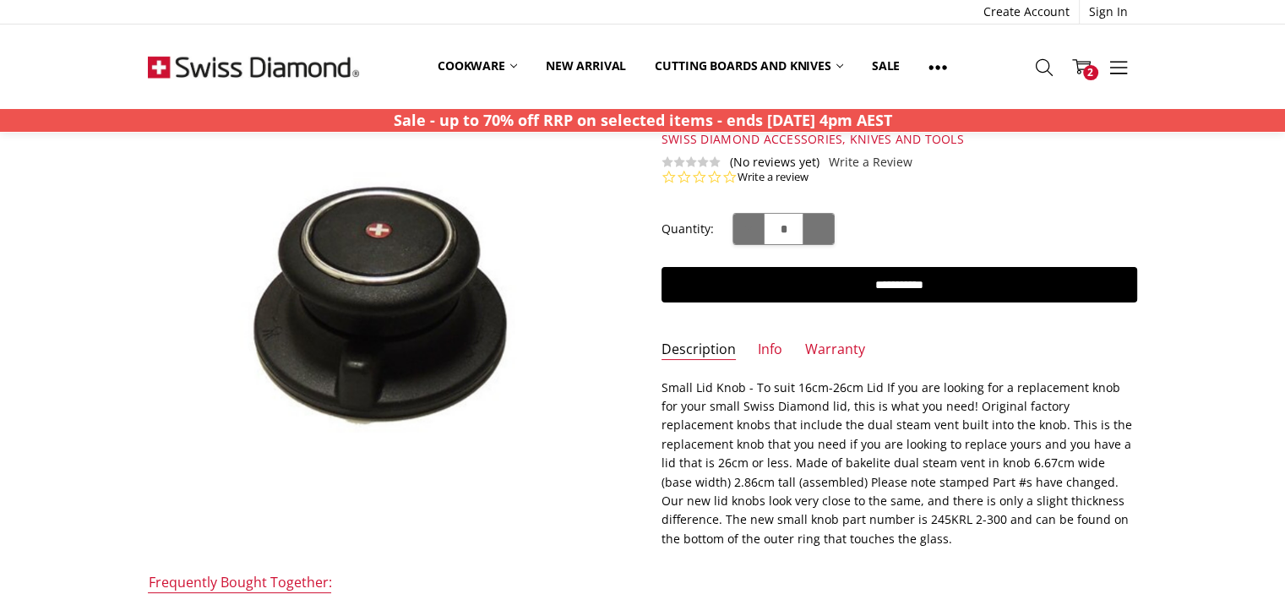  What do you see at coordinates (899, 464) in the screenshot?
I see `p: Small Lid Knob - To suit 16cm-26cm Lid If you are looking for a replacement knob for your small S...` at bounding box center [899, 464].